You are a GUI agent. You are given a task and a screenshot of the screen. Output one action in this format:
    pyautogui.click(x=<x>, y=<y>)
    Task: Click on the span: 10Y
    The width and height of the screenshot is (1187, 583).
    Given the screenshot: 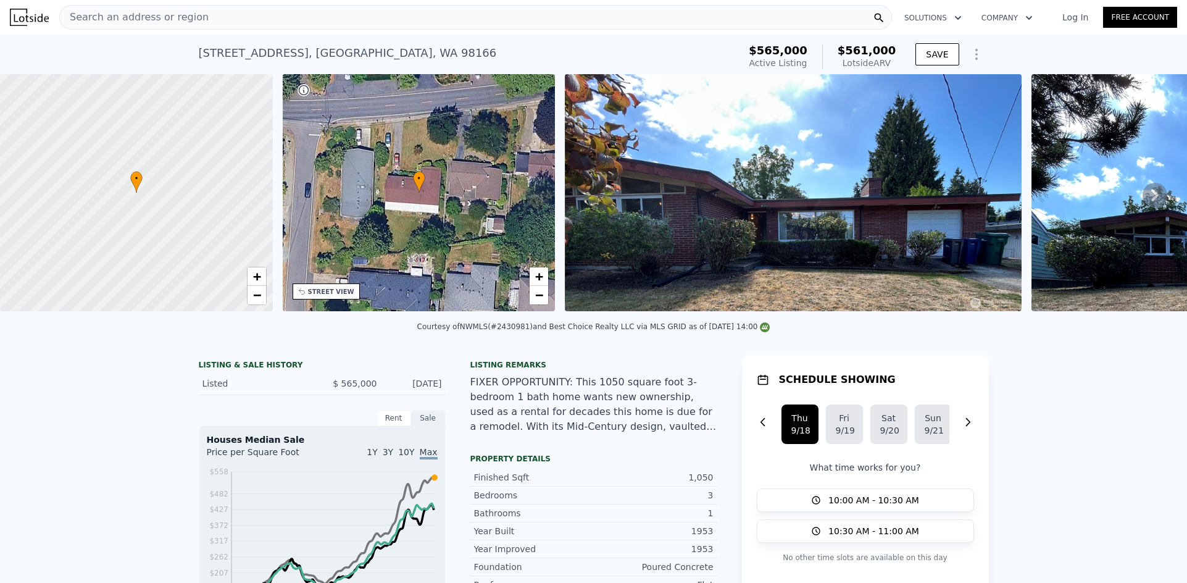 What is the action you would take?
    pyautogui.click(x=406, y=452)
    